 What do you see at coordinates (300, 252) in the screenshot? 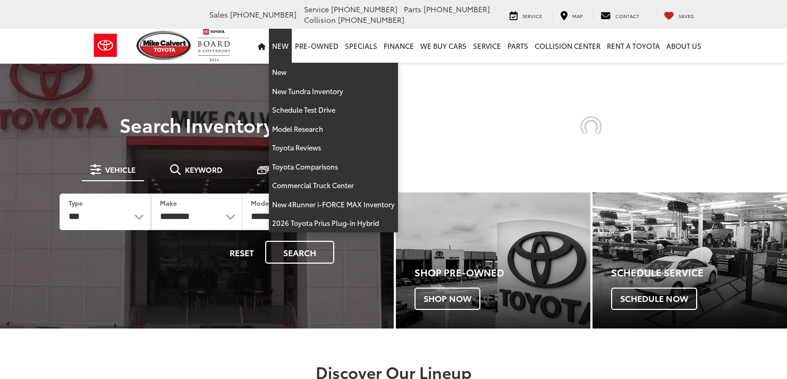
I see `button: Search` at bounding box center [300, 252].